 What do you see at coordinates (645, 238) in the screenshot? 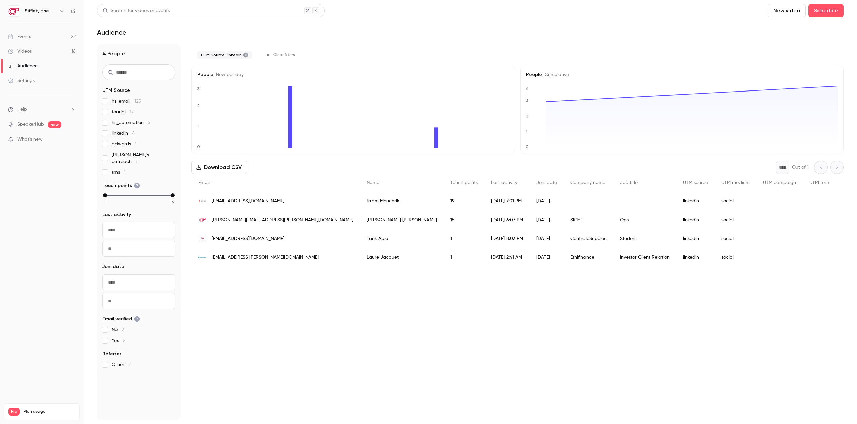
I see `div: Student` at bounding box center [645, 238].